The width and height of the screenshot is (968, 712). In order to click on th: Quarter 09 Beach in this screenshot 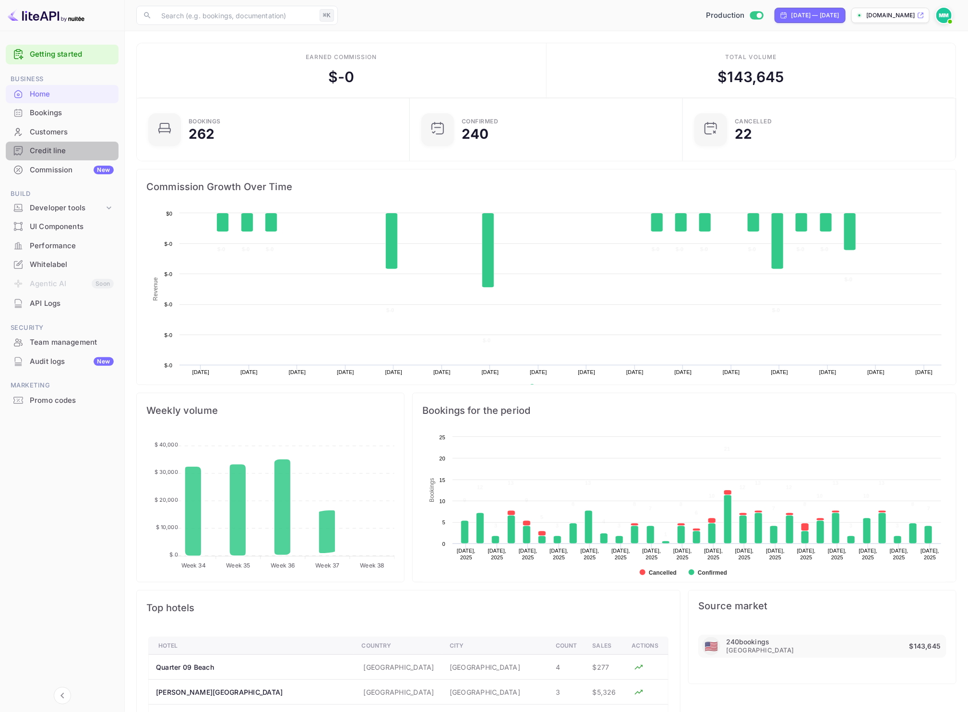, I will do `click(252, 667)`.